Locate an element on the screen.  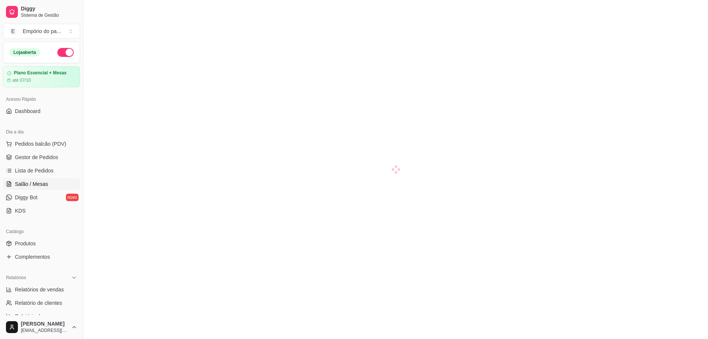
article: até 07/10 is located at coordinates (22, 80).